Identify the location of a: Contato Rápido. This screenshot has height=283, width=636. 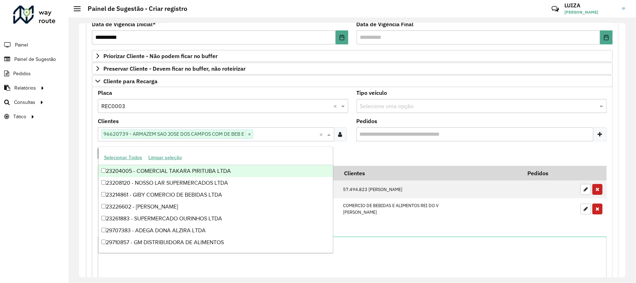
(555, 9).